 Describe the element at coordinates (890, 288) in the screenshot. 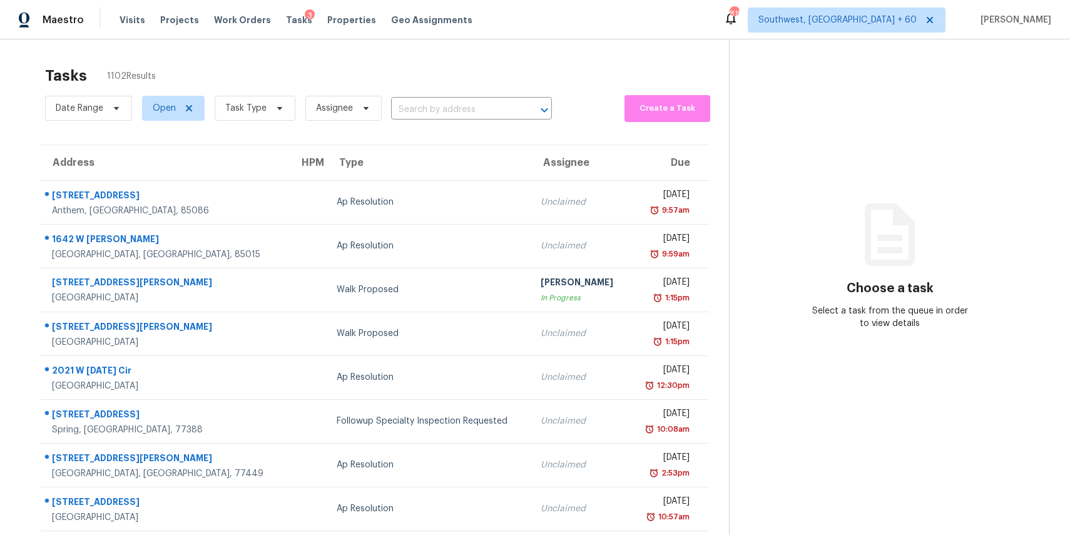

I see `h3: Choose a task` at that location.